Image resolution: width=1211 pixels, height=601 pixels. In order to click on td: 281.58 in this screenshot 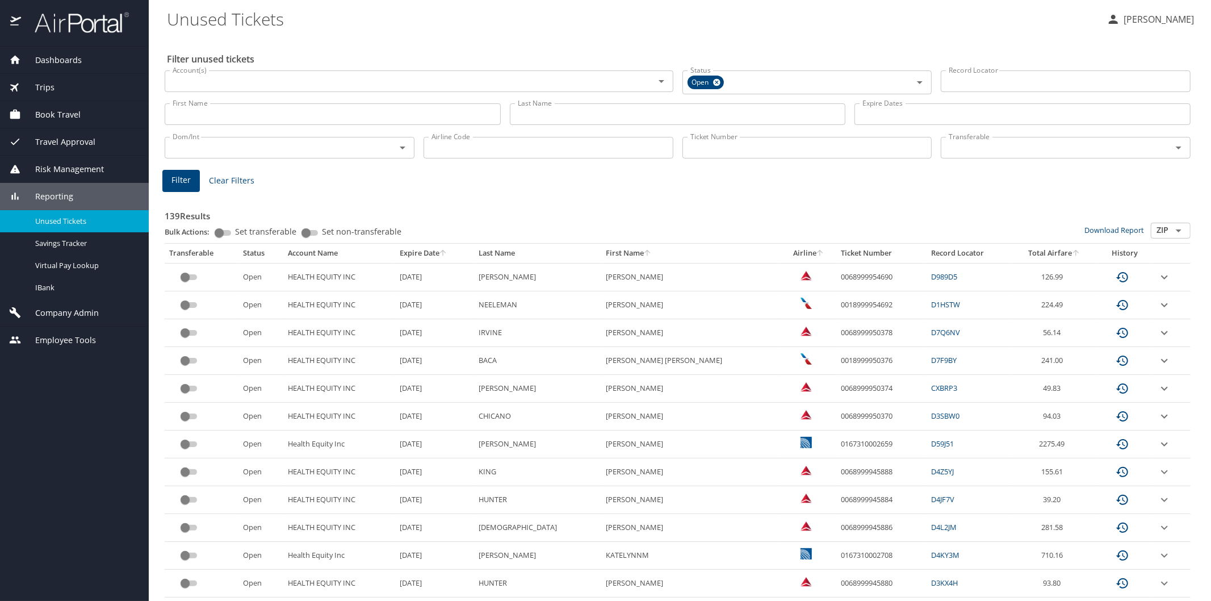, I will do `click(1054, 527)`.